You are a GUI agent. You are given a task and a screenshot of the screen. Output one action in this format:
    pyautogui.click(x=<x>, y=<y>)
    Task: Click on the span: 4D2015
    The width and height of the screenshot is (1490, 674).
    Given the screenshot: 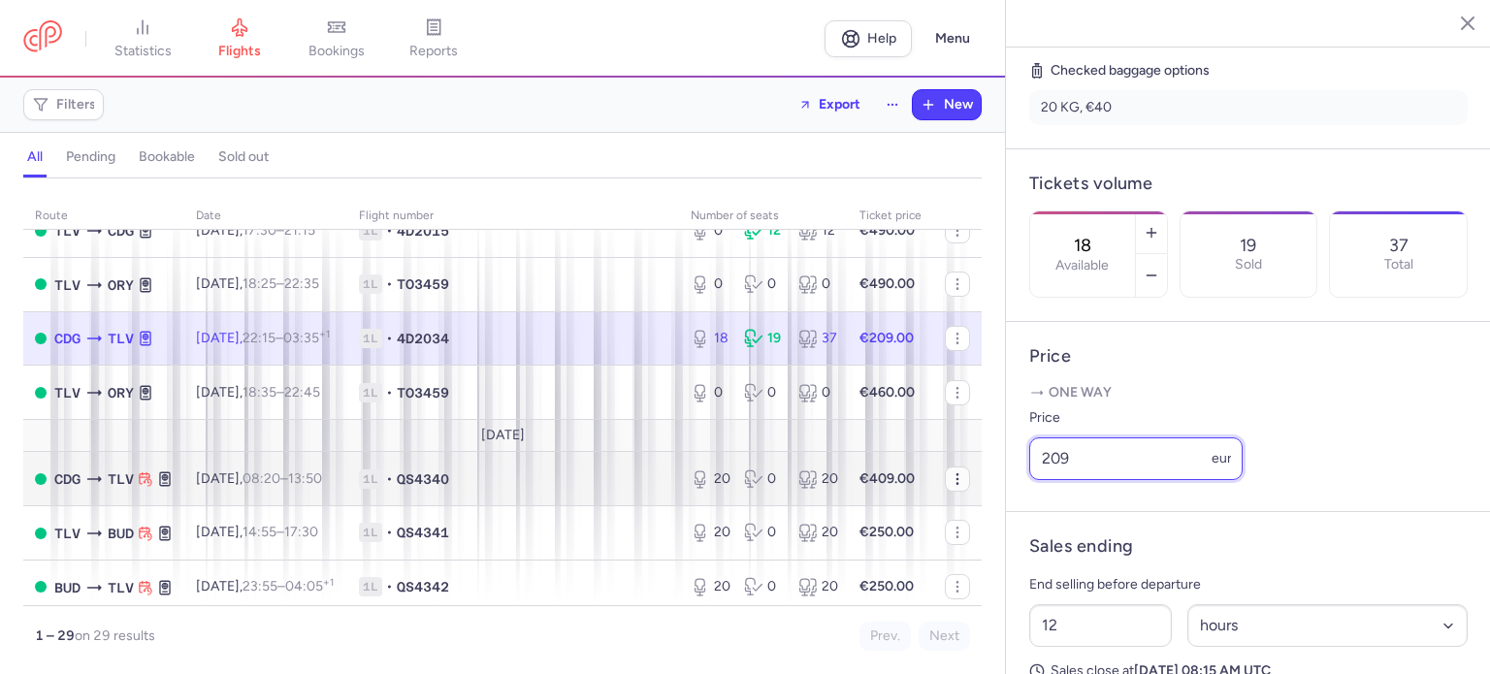 What is the action you would take?
    pyautogui.click(x=423, y=231)
    